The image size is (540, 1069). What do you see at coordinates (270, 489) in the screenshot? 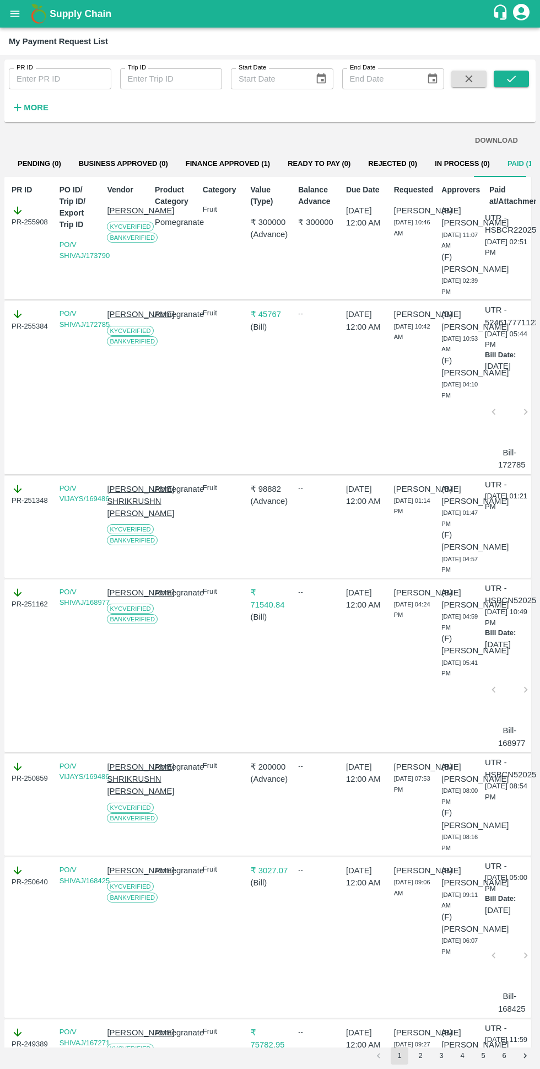
I see `p: ₹ 98882` at bounding box center [270, 489].